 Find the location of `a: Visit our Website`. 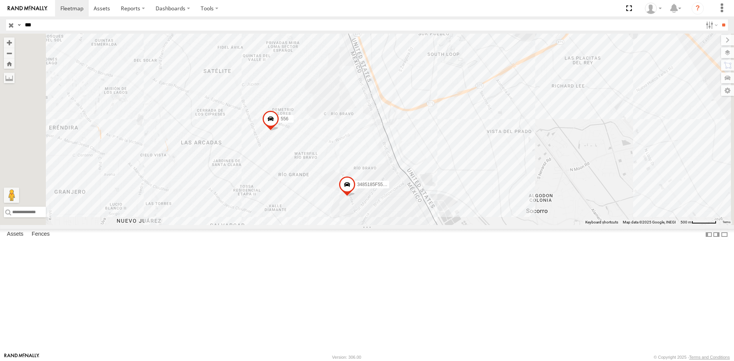

a: Visit our Website is located at coordinates (22, 357).